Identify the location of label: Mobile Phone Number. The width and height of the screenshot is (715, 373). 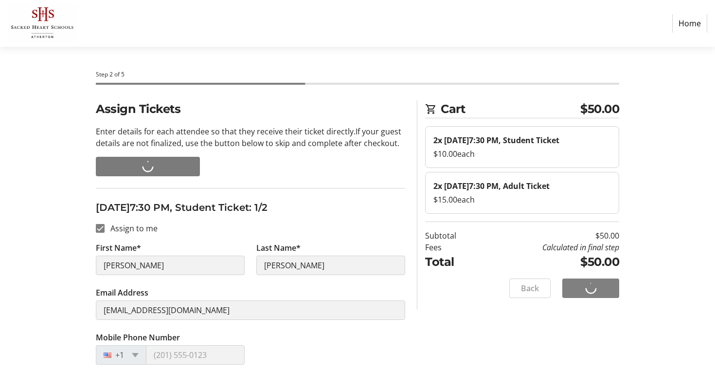
(138, 337).